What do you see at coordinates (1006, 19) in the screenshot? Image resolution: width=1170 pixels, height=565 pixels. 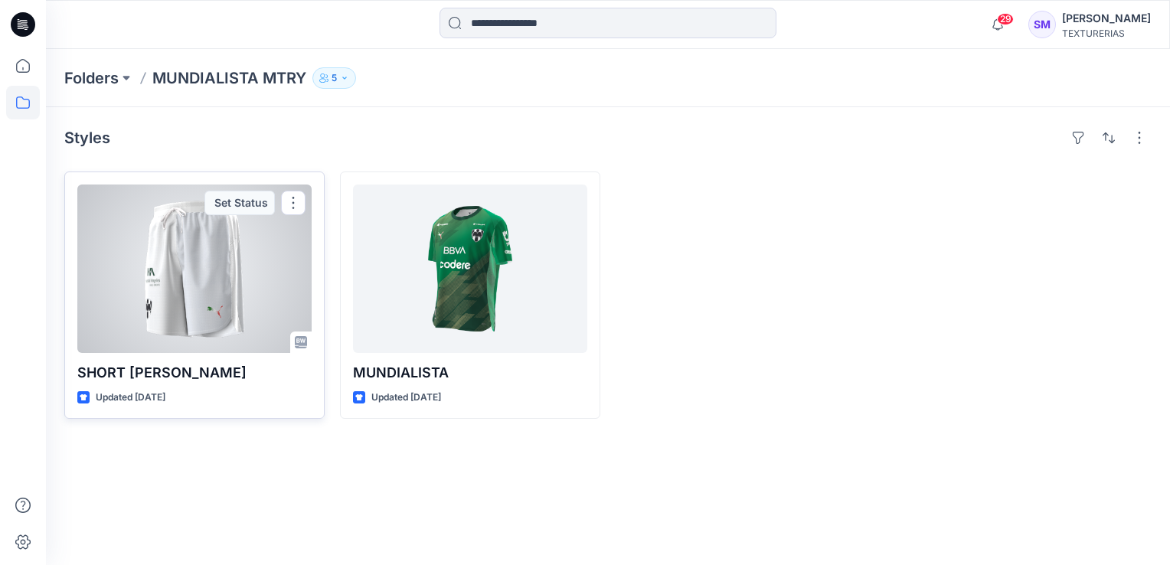 I see `span: 29` at bounding box center [1006, 19].